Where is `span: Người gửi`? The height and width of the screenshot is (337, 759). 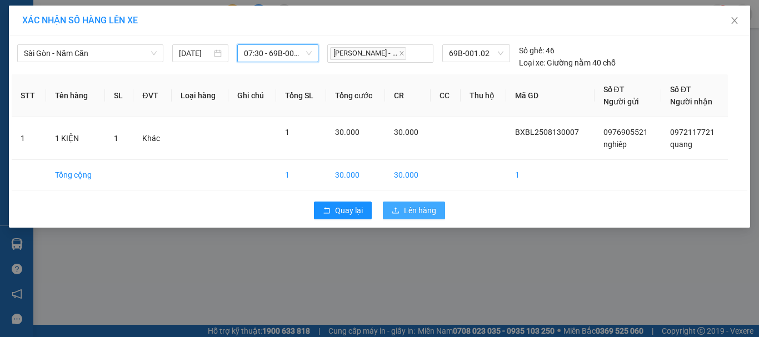 span: Người gửi is located at coordinates (621, 102).